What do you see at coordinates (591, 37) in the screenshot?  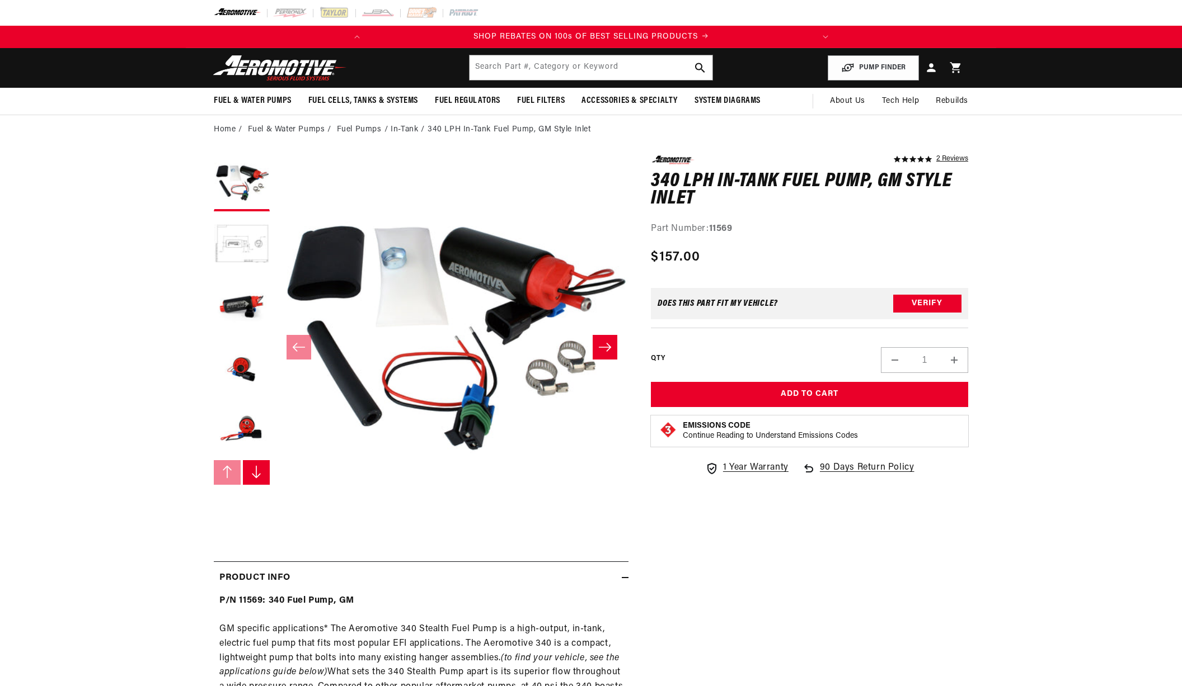 I see `div: 1 of 2` at bounding box center [591, 37].